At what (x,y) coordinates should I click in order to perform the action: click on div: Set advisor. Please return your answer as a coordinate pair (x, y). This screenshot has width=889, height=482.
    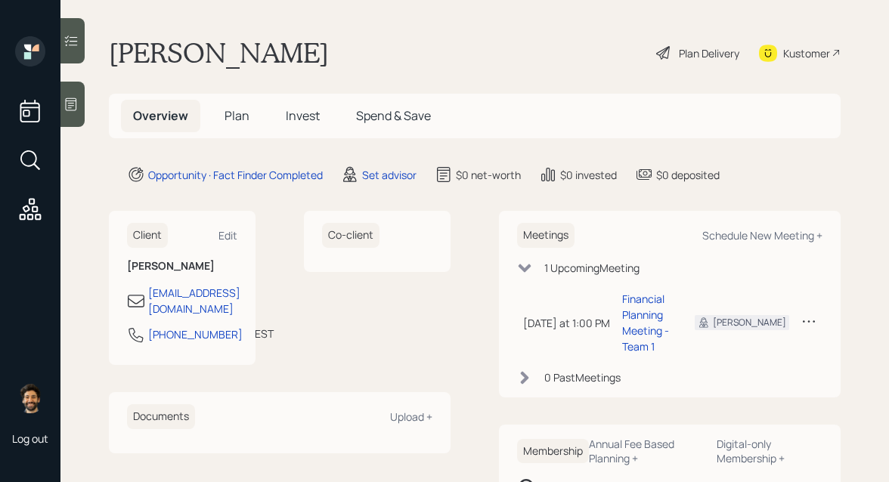
    Looking at the image, I should click on (389, 175).